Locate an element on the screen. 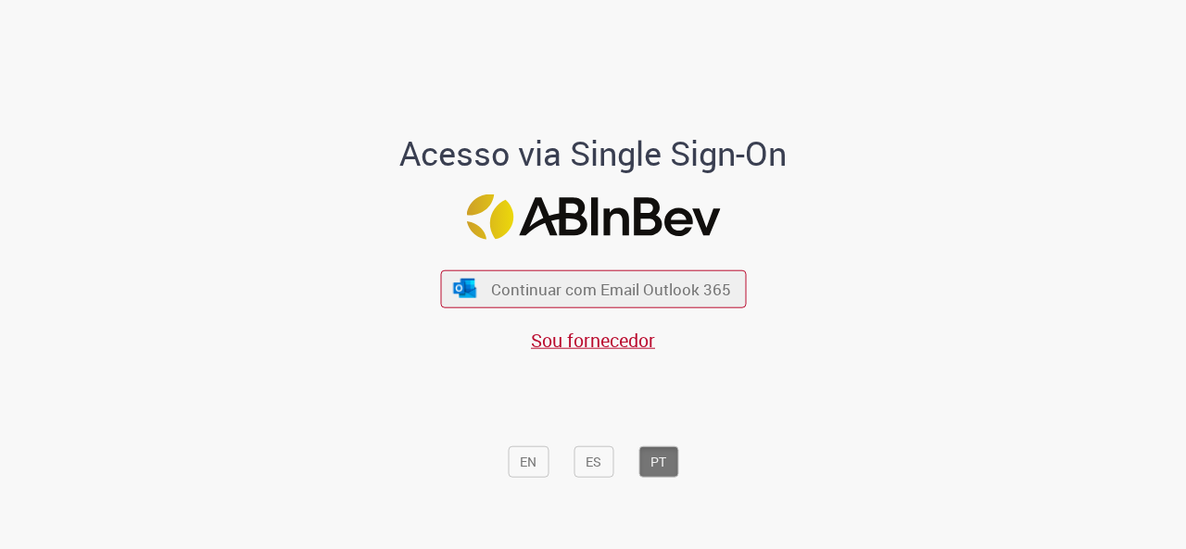 The image size is (1186, 549). a: Sou fornecedor is located at coordinates (593, 340).